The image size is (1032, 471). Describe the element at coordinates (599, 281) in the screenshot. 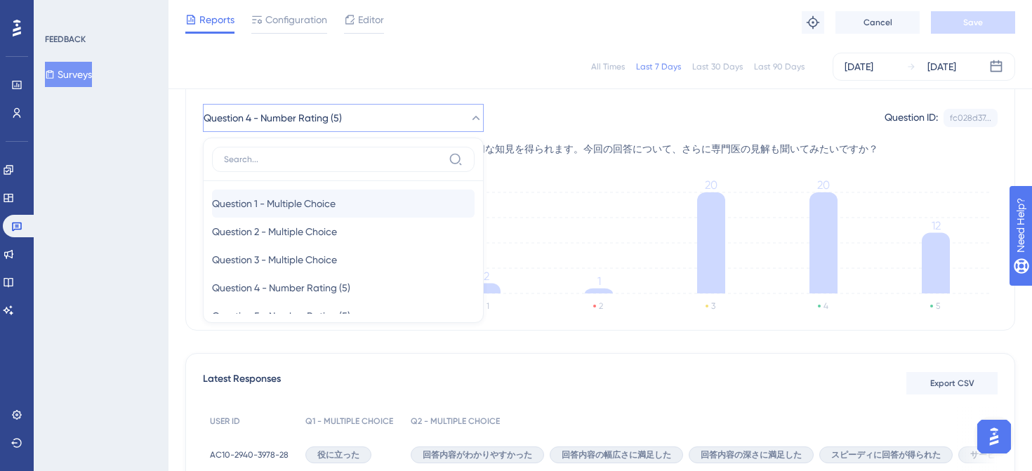

I see `tspan: 1` at that location.